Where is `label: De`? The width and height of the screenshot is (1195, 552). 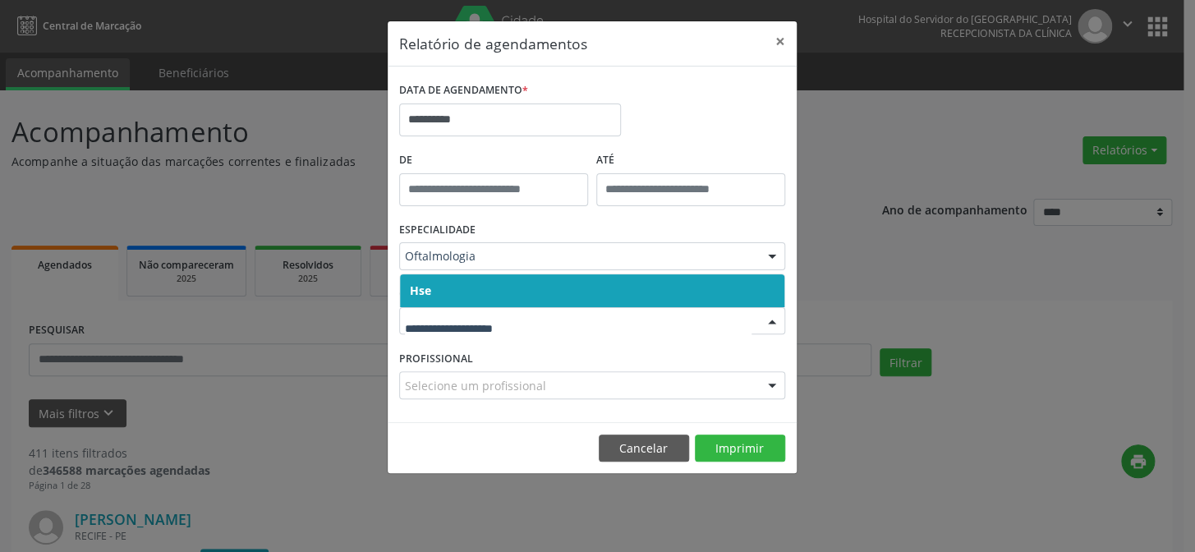 label: De is located at coordinates (494, 160).